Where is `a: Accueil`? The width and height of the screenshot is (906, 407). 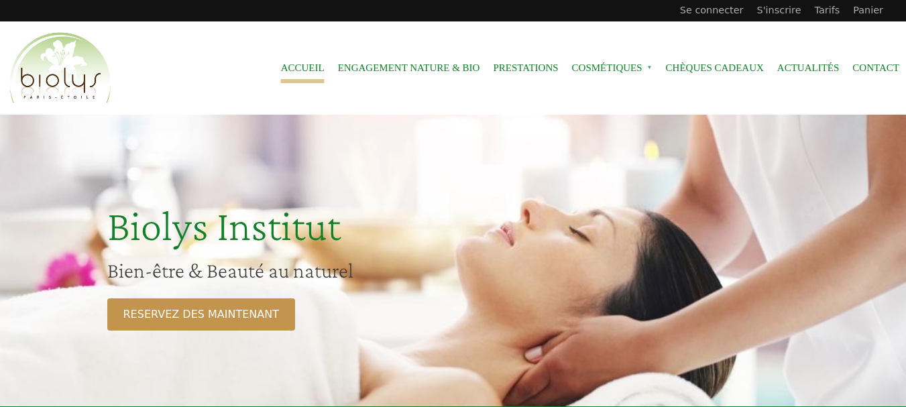
a: Accueil is located at coordinates (302, 68).